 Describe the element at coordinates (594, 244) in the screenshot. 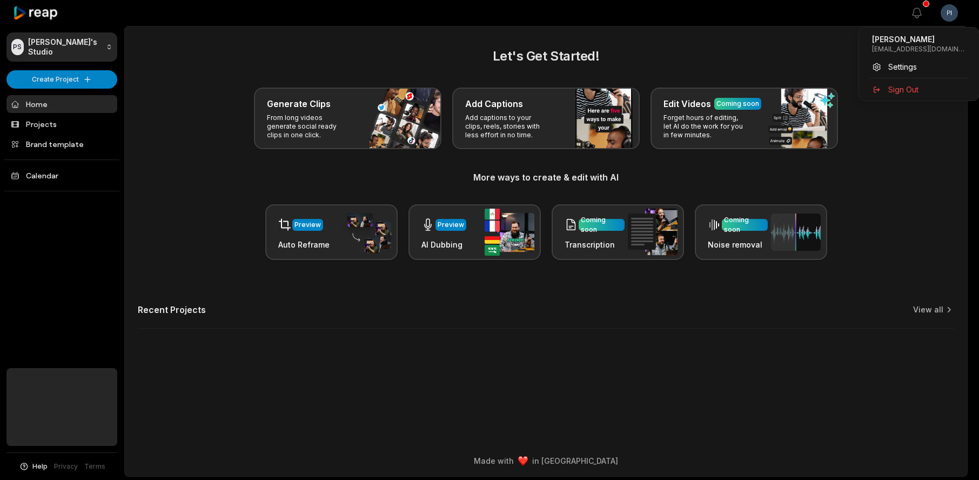

I see `h3: Transcription` at that location.